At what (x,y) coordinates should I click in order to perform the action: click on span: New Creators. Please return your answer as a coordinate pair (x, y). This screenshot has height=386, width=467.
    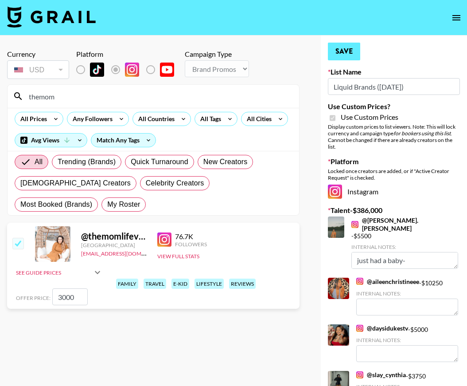
    Looking at the image, I should click on (226, 162).